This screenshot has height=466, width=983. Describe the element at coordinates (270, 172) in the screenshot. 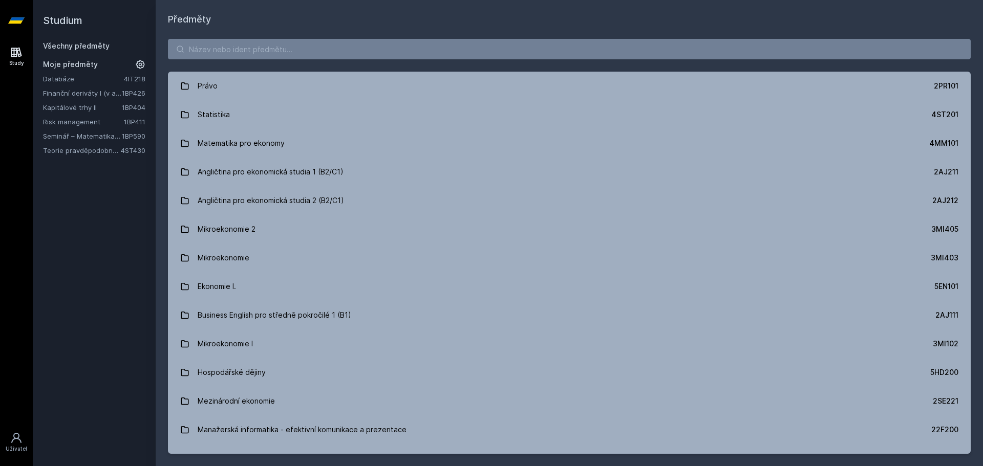

I see `div: Angličtina pro ekonomická studia 1 (B2/C1)` at that location.